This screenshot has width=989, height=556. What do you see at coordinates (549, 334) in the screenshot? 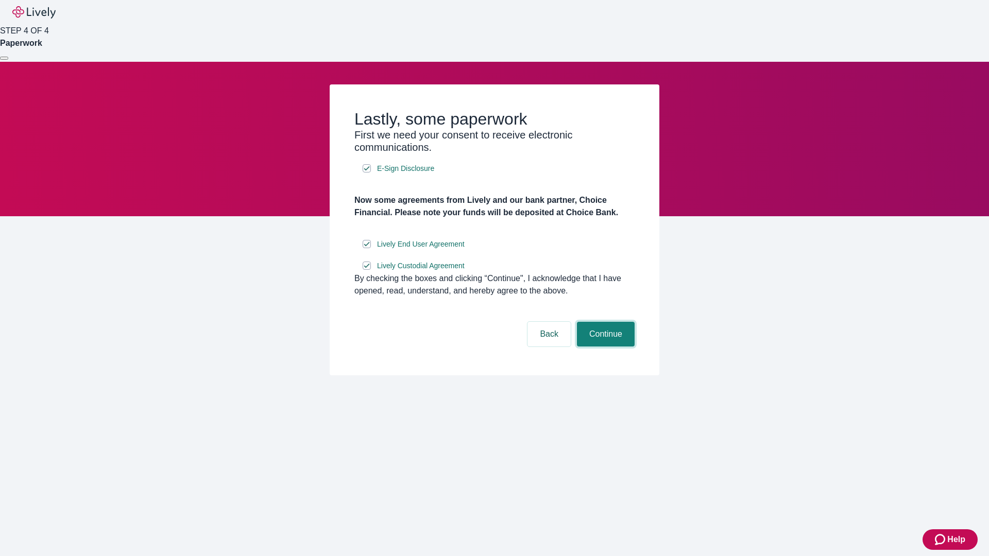
I see `button: Back` at bounding box center [549, 334].